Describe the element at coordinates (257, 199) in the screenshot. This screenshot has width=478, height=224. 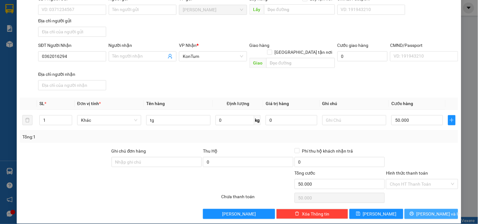
I see `div: Chưa thanh toán` at that location.